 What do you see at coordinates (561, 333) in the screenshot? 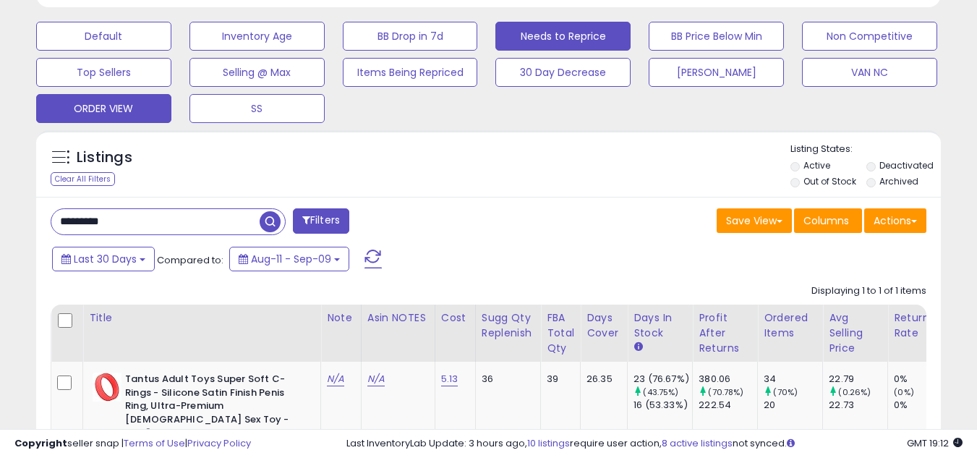
I see `div: FBA Total Qty` at bounding box center [561, 333].